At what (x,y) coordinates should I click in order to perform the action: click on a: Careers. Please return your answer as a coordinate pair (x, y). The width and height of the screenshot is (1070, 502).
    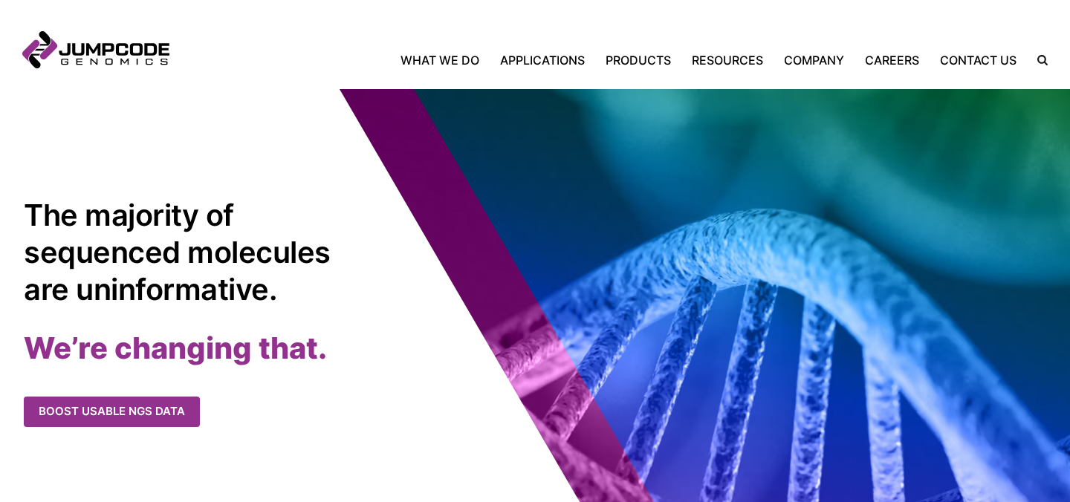
    Looking at the image, I should click on (892, 60).